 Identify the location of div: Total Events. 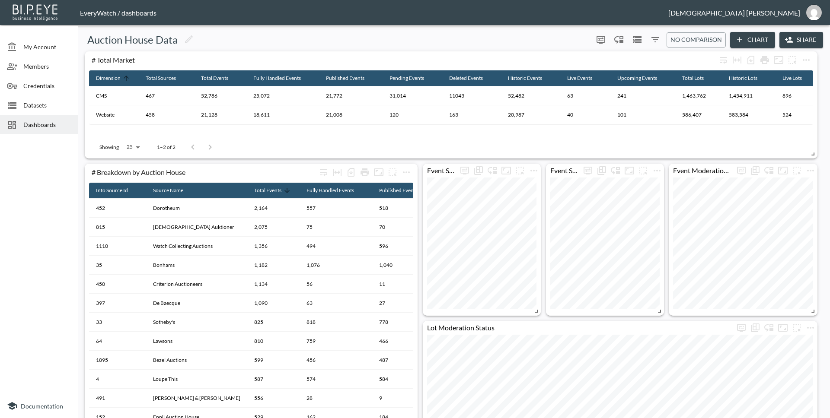
(267, 191).